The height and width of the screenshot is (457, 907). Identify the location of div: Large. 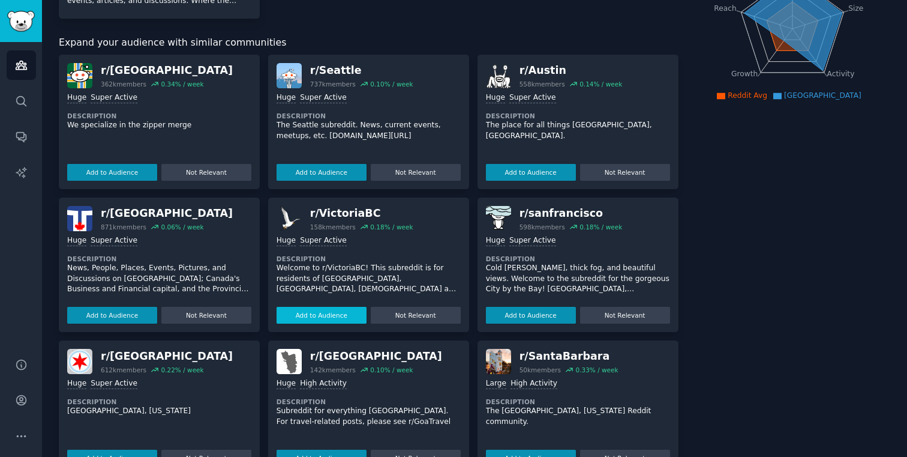
(496, 383).